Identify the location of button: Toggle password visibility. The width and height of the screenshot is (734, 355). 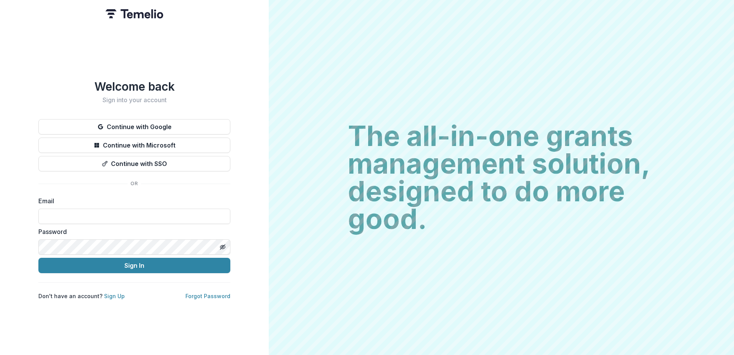
(223, 247).